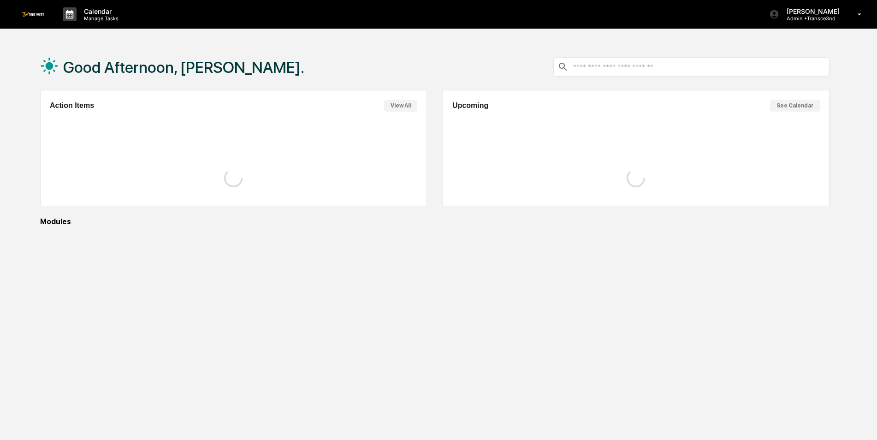 The height and width of the screenshot is (440, 877). What do you see at coordinates (72, 106) in the screenshot?
I see `h2: Action Items` at bounding box center [72, 106].